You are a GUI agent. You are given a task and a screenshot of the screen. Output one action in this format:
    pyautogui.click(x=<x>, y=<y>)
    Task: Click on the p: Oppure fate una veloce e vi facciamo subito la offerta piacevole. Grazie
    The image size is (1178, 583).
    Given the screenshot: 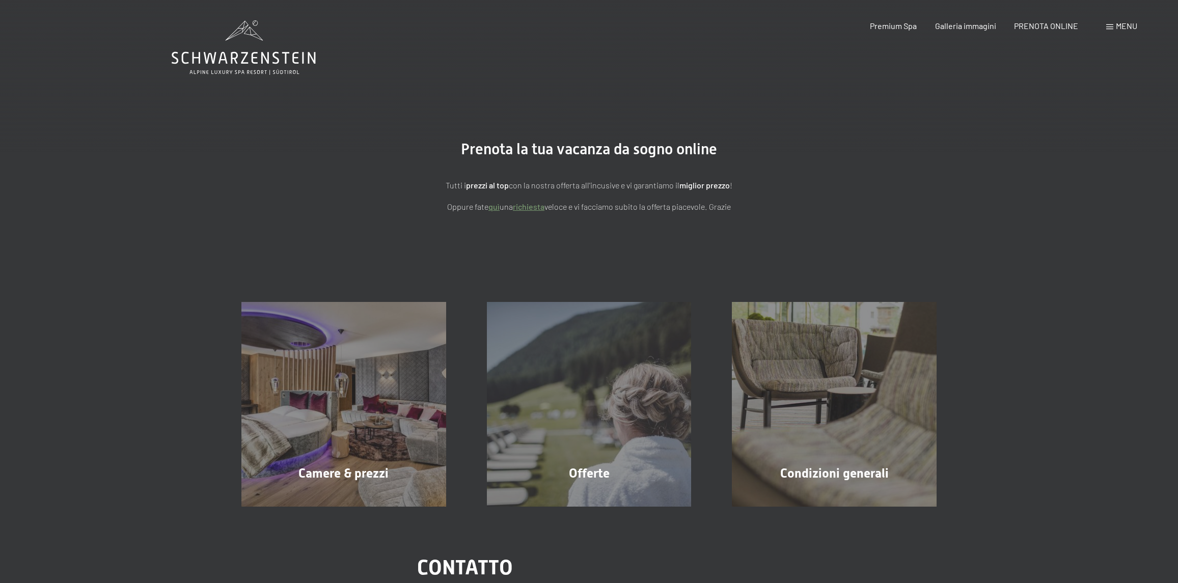 What is the action you would take?
    pyautogui.click(x=589, y=207)
    